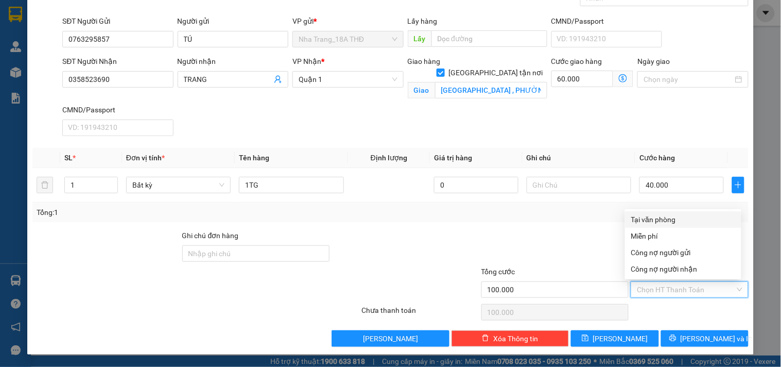 The height and width of the screenshot is (367, 781). What do you see at coordinates (178, 185) in the screenshot?
I see `span: Bất kỳ` at bounding box center [178, 185].